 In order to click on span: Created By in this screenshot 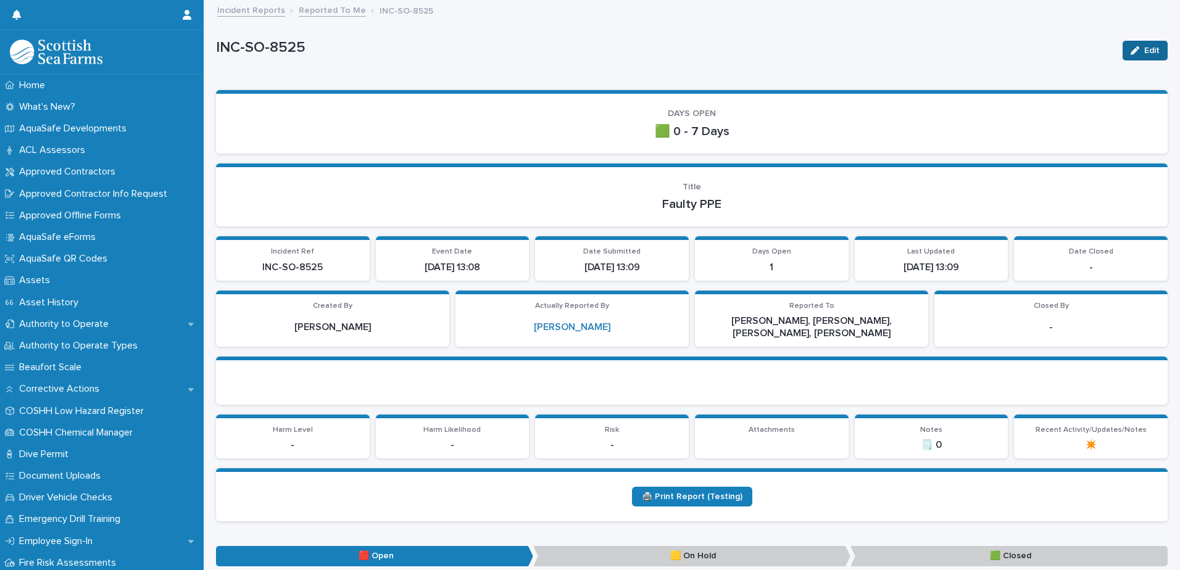, I will do `click(333, 306)`.